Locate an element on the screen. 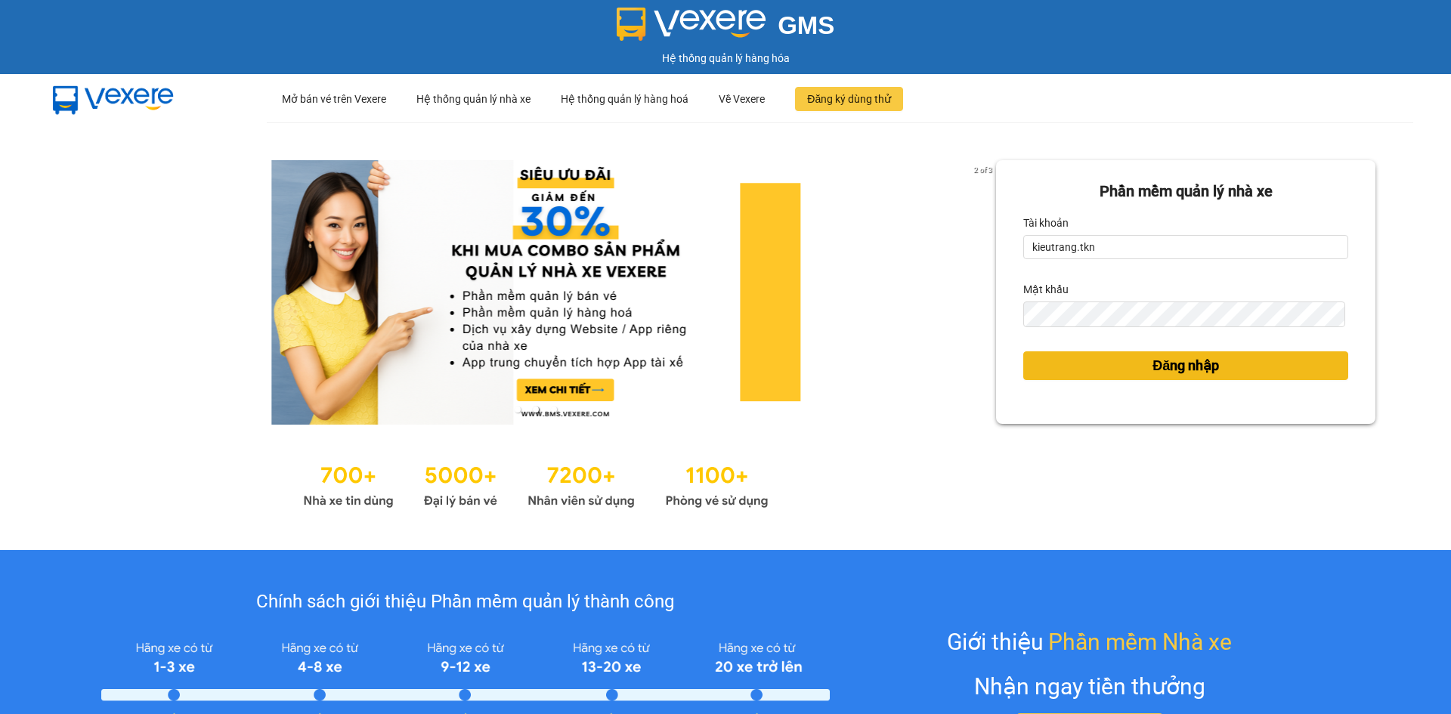 The width and height of the screenshot is (1451, 714). img: logo 2 is located at coordinates (692, 24).